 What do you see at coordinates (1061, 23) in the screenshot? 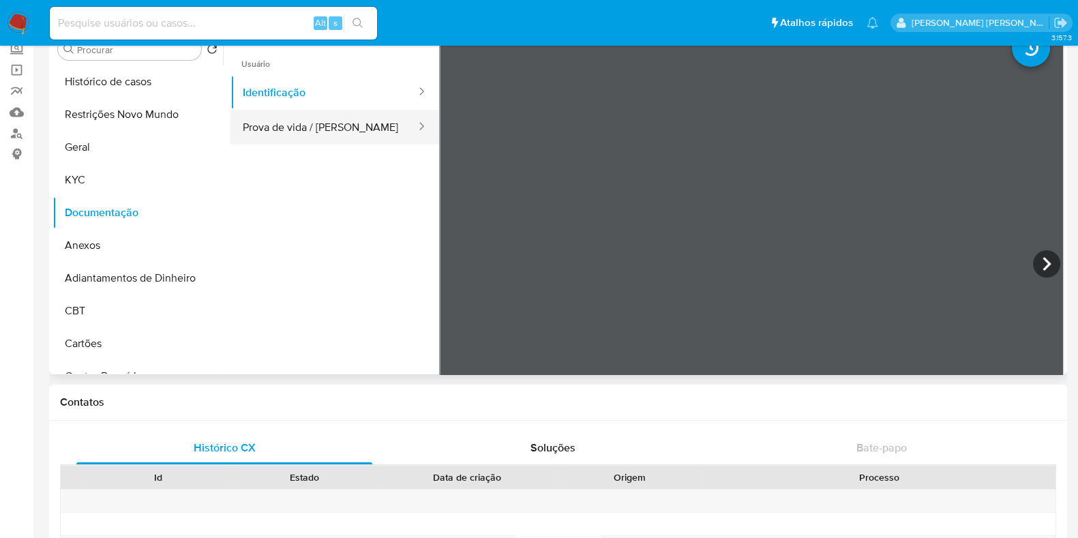
I see `a: Sair` at bounding box center [1061, 23].